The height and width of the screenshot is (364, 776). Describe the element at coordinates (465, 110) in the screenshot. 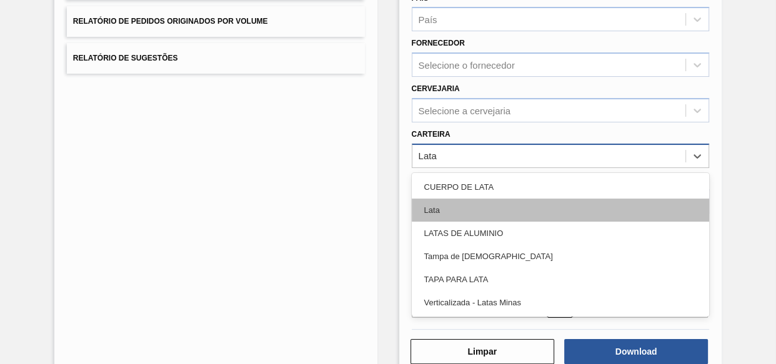

I see `div: Selecione a cervejaria` at that location.